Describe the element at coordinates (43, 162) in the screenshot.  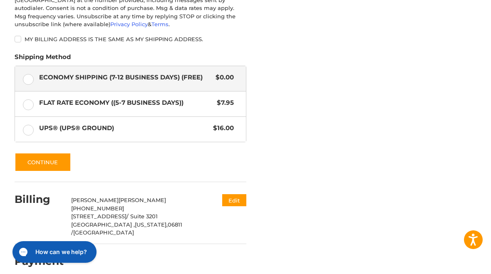
I see `button: Continue` at that location.